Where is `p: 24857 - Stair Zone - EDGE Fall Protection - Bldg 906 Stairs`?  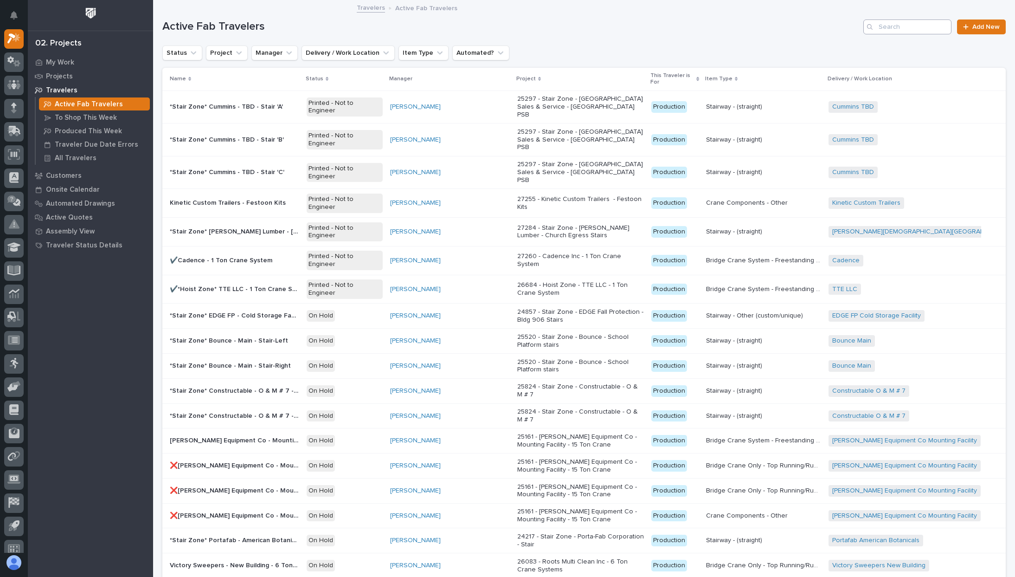 p: 24857 - Stair Zone - EDGE Fall Protection - Bldg 906 Stairs is located at coordinates (580, 316).